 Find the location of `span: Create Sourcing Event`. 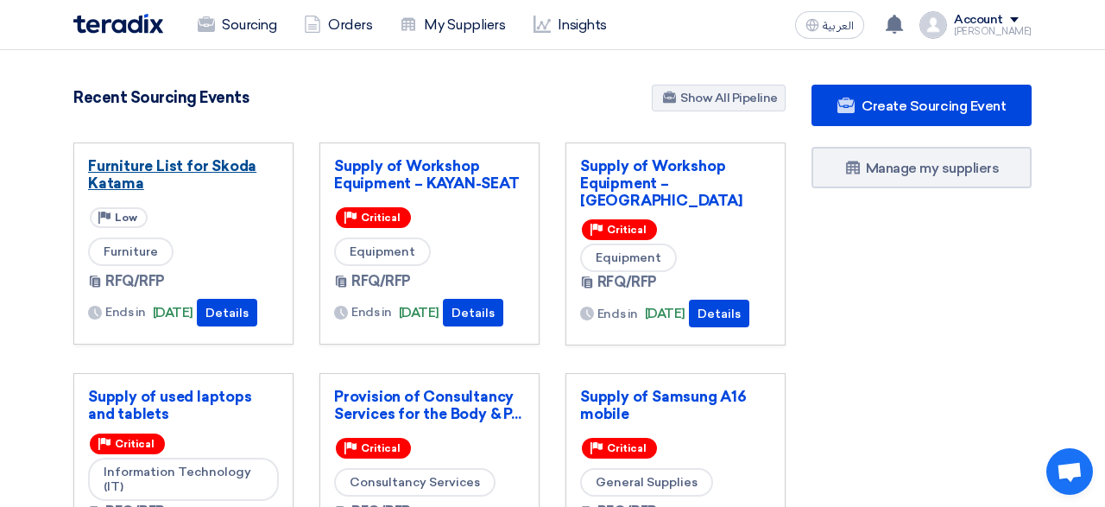

span: Create Sourcing Event is located at coordinates (933, 105).